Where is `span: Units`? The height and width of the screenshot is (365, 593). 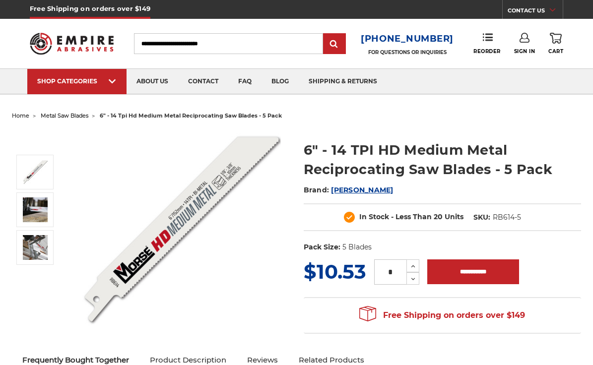 span: Units is located at coordinates (454, 217).